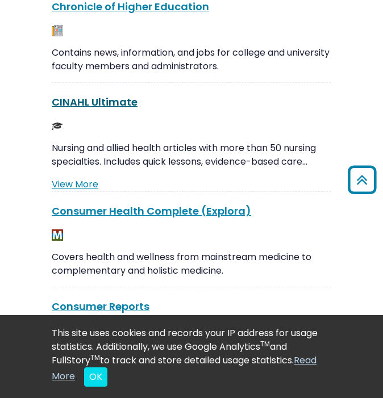 The height and width of the screenshot is (398, 383). What do you see at coordinates (75, 184) in the screenshot?
I see `a: View More` at bounding box center [75, 184].